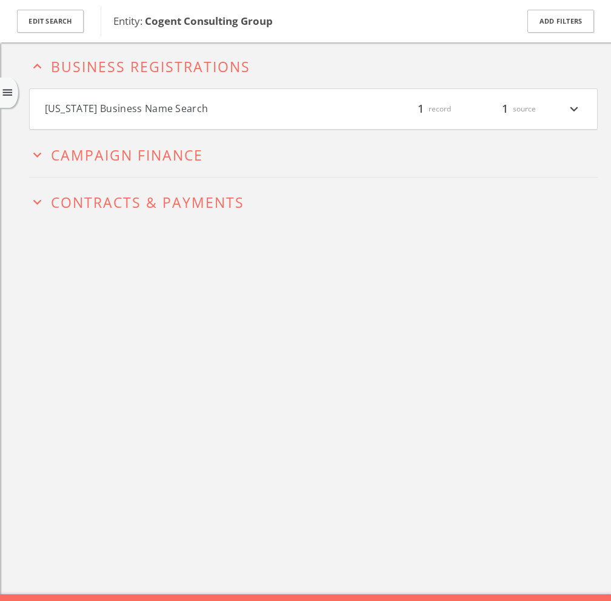 The image size is (611, 601). What do you see at coordinates (50, 21) in the screenshot?
I see `button: Edit Search` at bounding box center [50, 21].